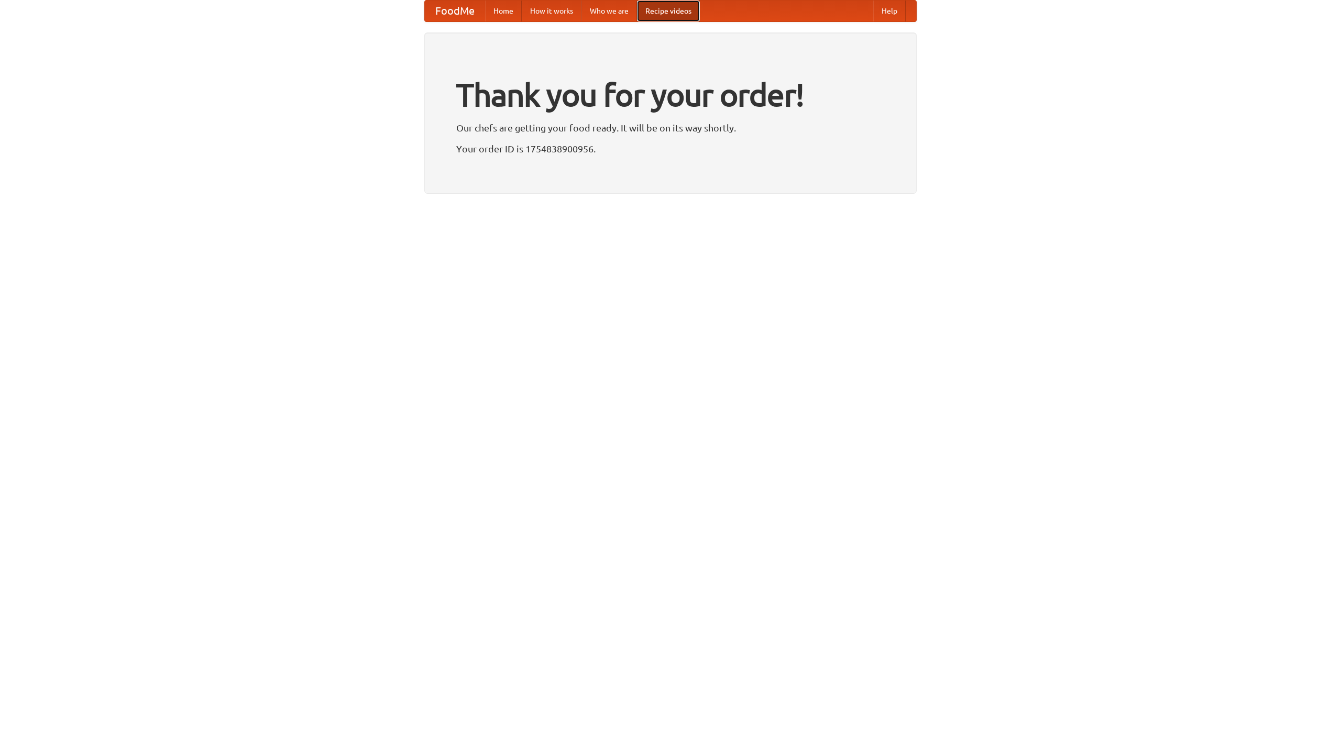 The width and height of the screenshot is (1341, 741). What do you see at coordinates (670, 95) in the screenshot?
I see `h1: Thank you for your order!` at bounding box center [670, 95].